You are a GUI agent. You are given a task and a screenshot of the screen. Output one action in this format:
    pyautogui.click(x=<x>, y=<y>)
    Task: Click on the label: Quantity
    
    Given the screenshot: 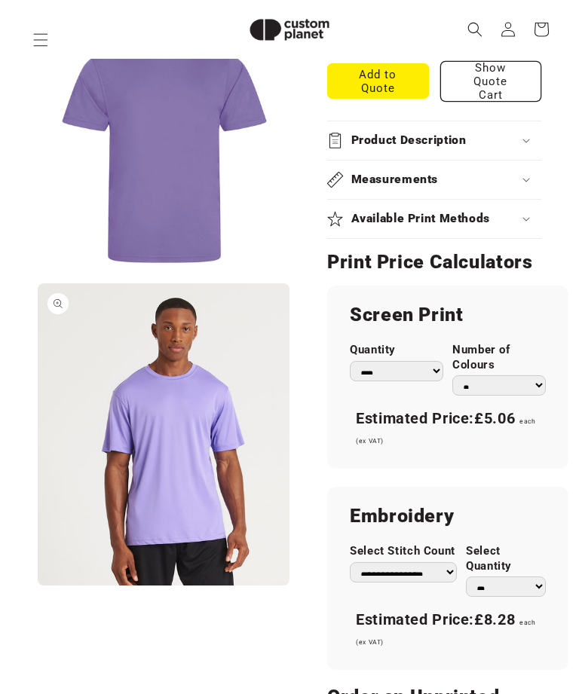 What is the action you would take?
    pyautogui.click(x=396, y=350)
    